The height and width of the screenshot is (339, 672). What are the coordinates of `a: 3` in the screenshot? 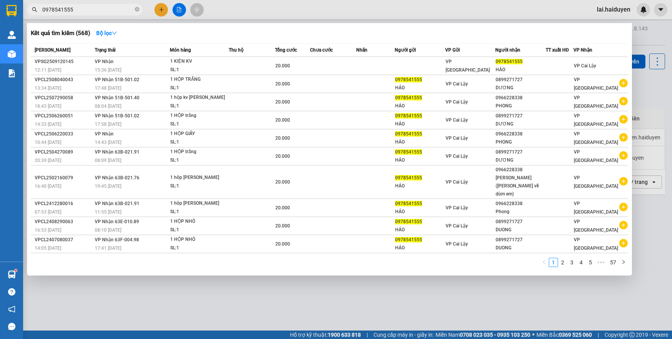 It's located at (572, 263).